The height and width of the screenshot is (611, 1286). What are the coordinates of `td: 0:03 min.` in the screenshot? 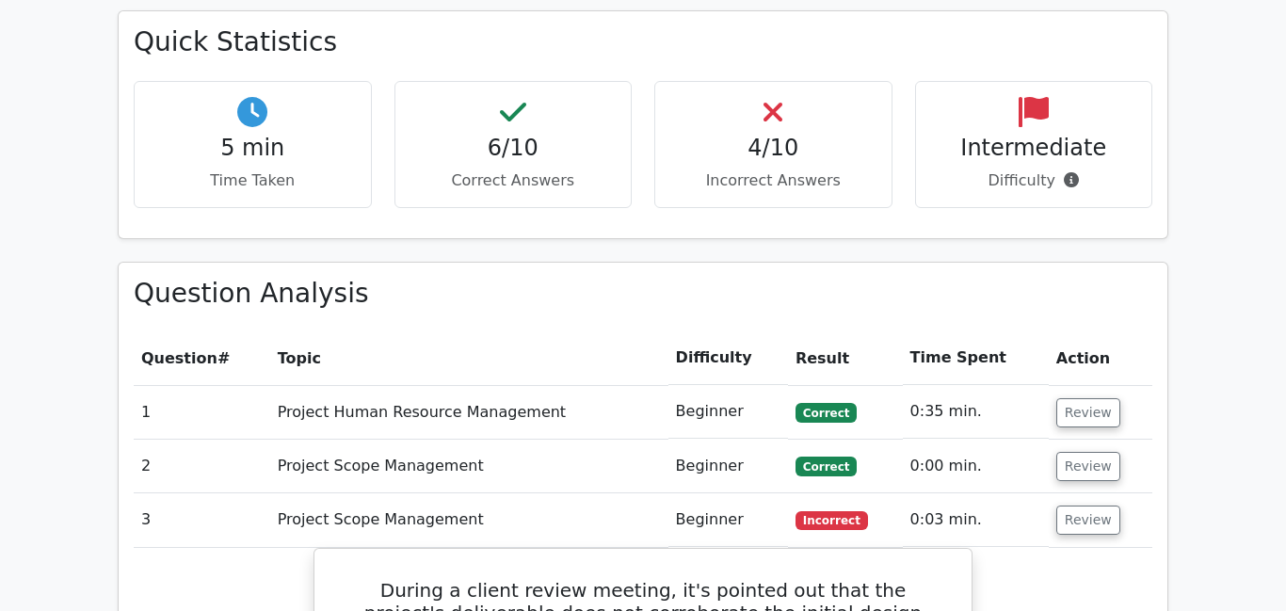 It's located at (975, 520).